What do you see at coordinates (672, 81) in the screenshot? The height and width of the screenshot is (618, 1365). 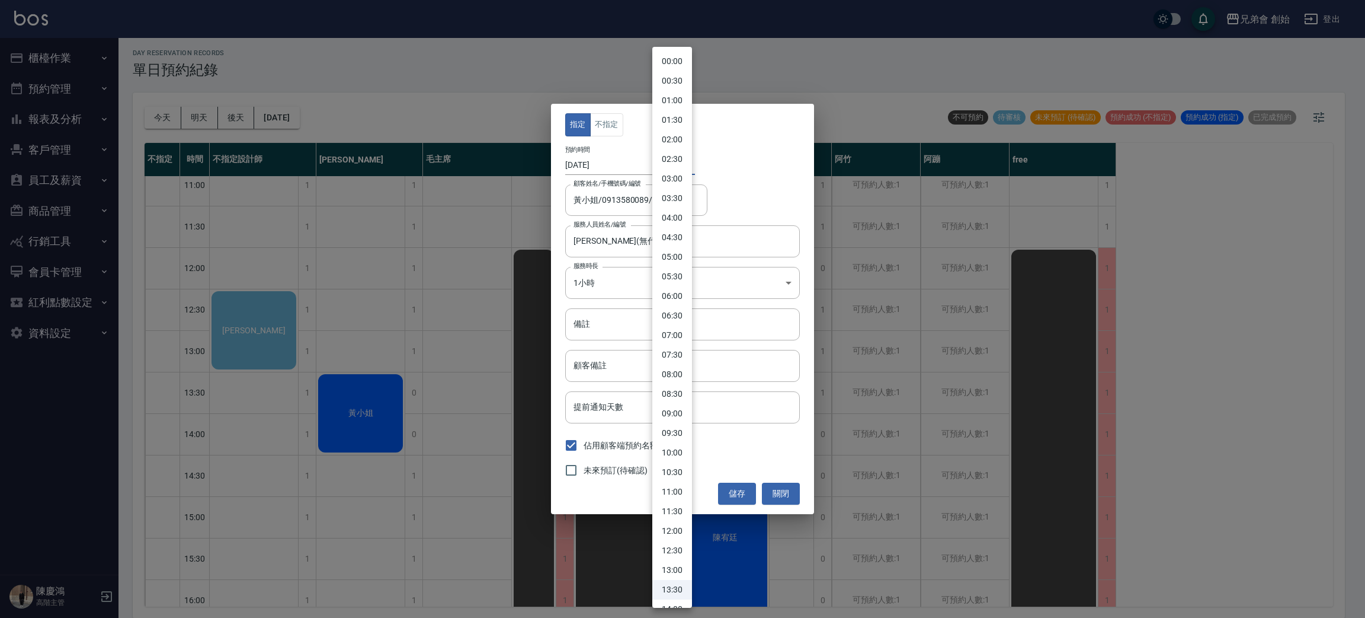 I see `li: 00:30` at bounding box center [672, 81].